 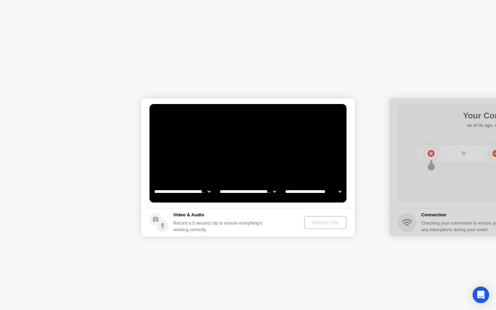 What do you see at coordinates (182, 191) in the screenshot?
I see `select: Available cameras` at bounding box center [182, 191].